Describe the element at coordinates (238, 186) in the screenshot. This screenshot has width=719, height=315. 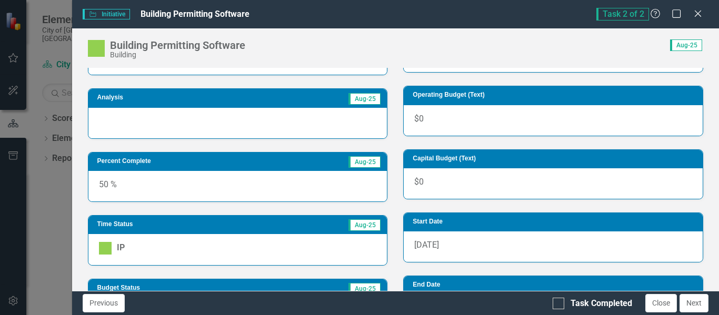
I see `div: 50 %` at that location.